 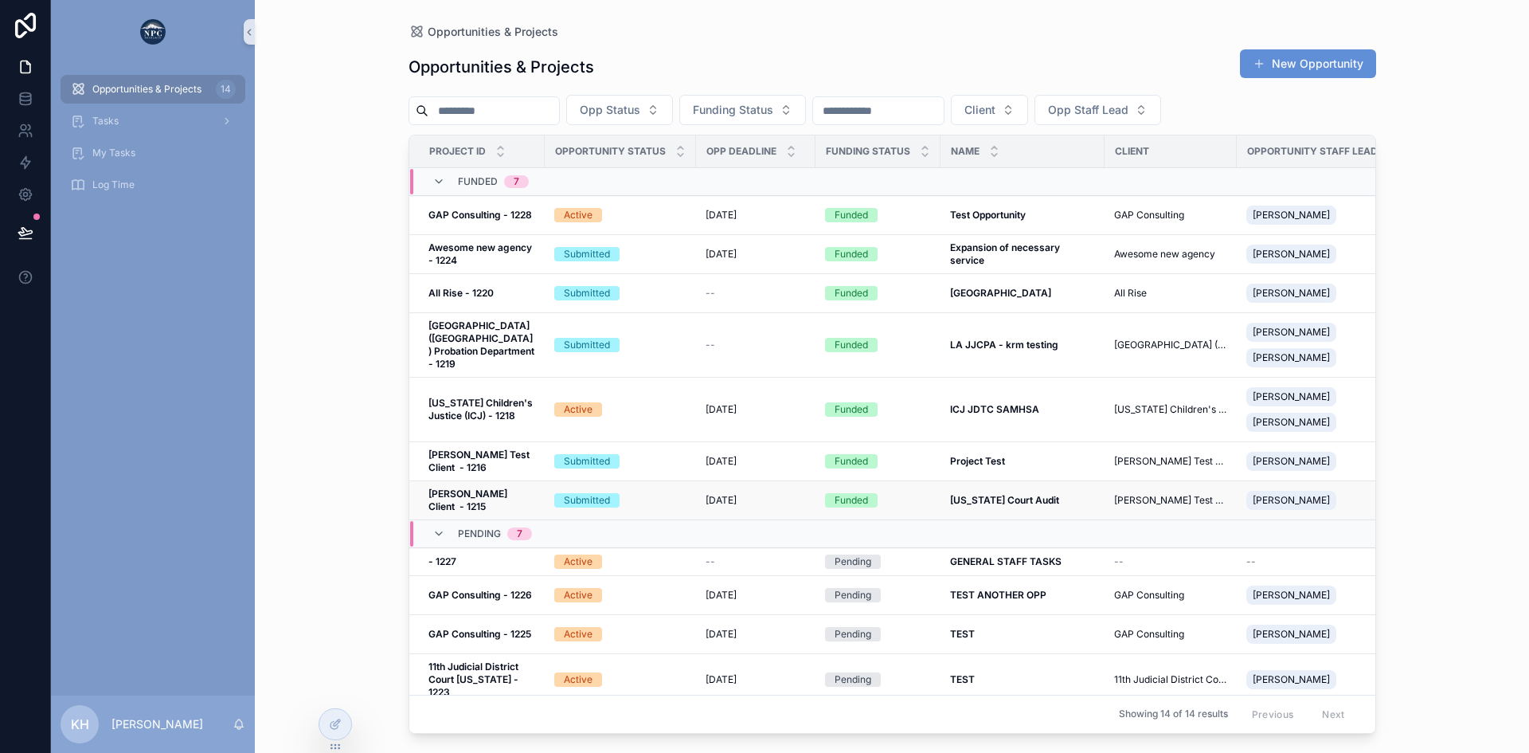 I want to click on span: Opp Status, so click(x=610, y=110).